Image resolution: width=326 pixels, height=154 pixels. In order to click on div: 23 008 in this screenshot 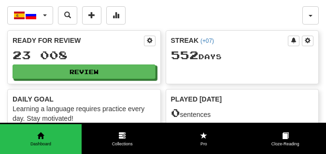, I will do `click(84, 55)`.